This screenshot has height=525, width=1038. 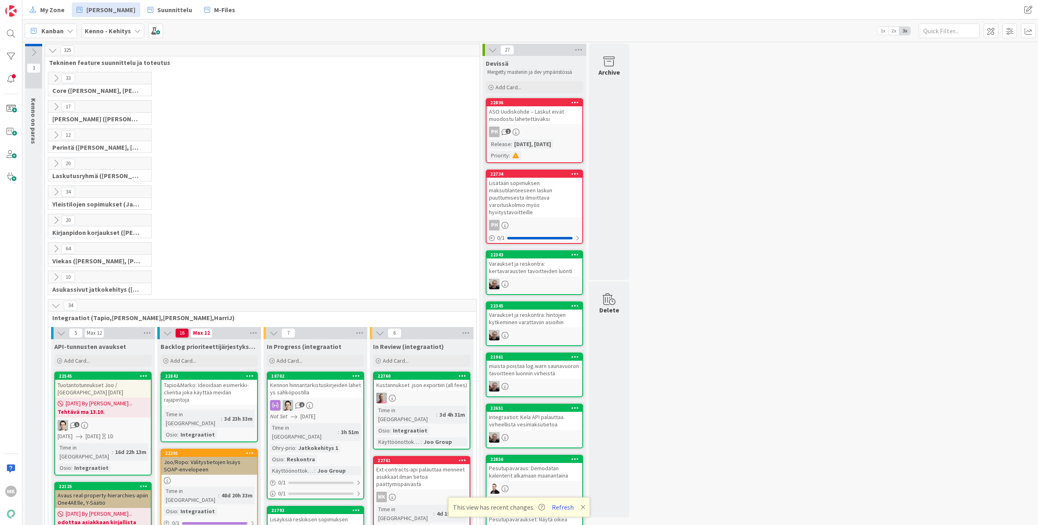 What do you see at coordinates (97, 289) in the screenshot?
I see `span: Asukassivut jatkokehitys (Rasmus, TommiH, Bella)` at bounding box center [97, 289].